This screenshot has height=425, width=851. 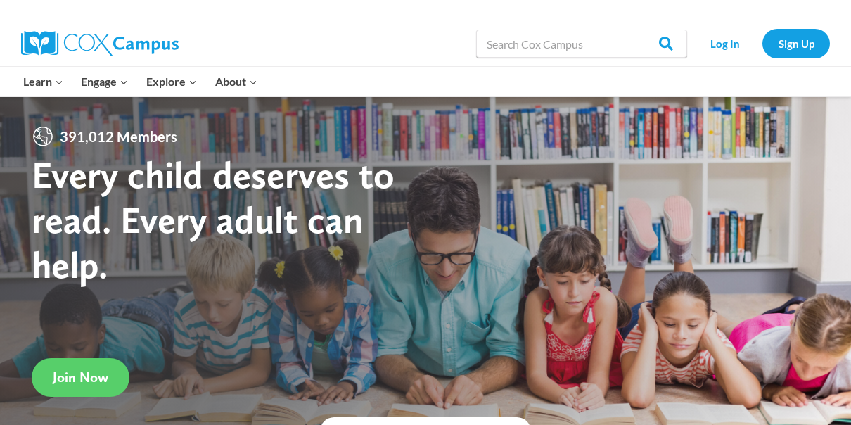 I want to click on span: About, so click(x=236, y=82).